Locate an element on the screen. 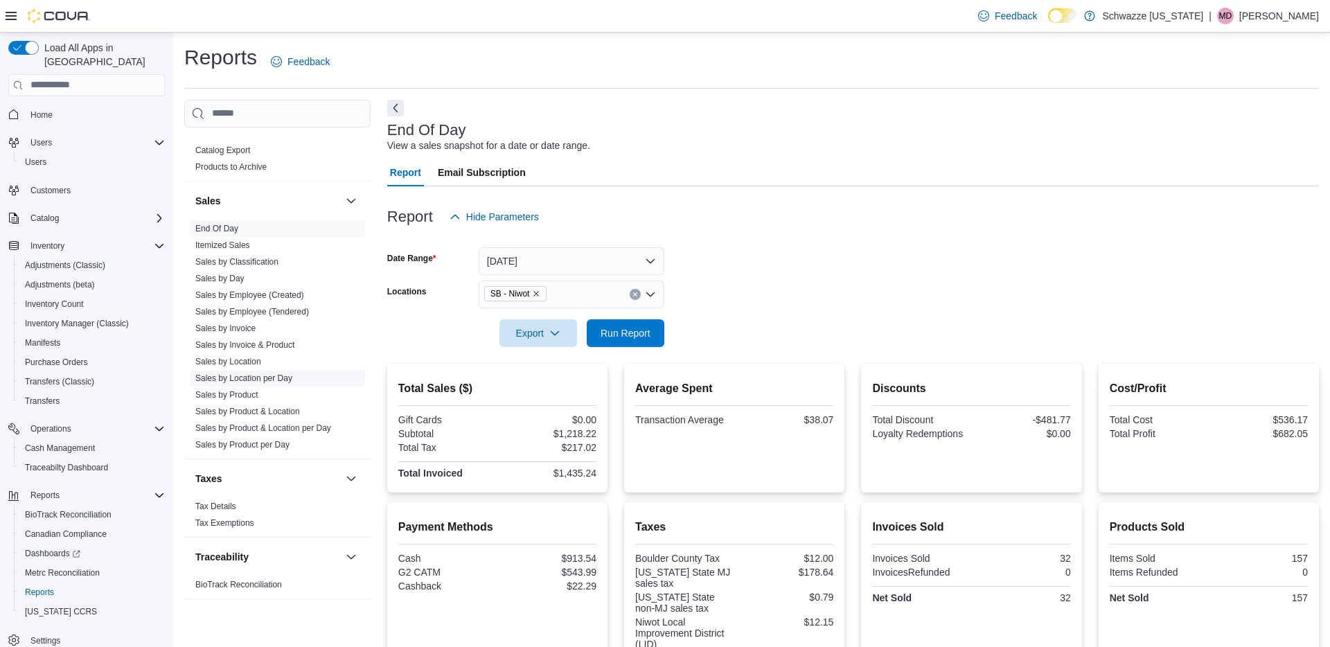  h2: Taxes is located at coordinates (734, 527).